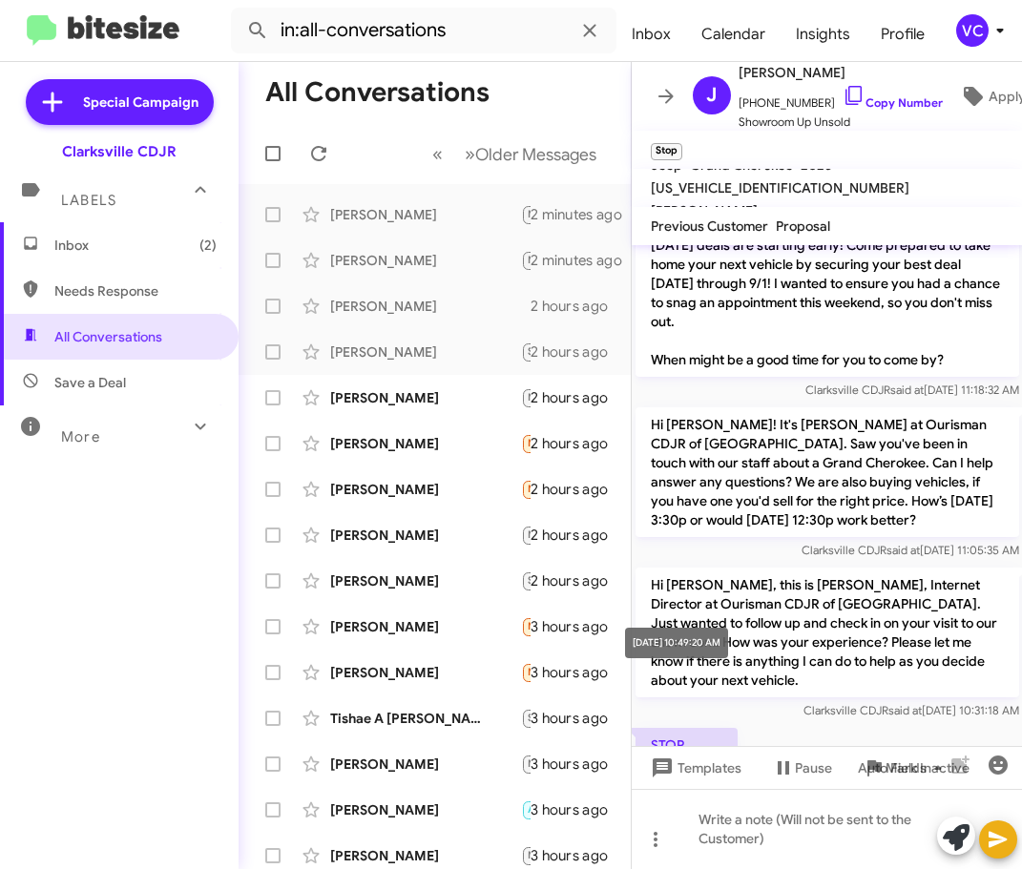  Describe the element at coordinates (802, 226) in the screenshot. I see `span: Proposal` at that location.